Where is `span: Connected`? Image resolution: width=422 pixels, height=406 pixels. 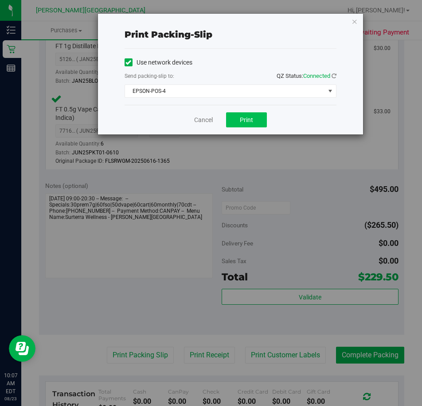 span: Connected is located at coordinates (316, 76).